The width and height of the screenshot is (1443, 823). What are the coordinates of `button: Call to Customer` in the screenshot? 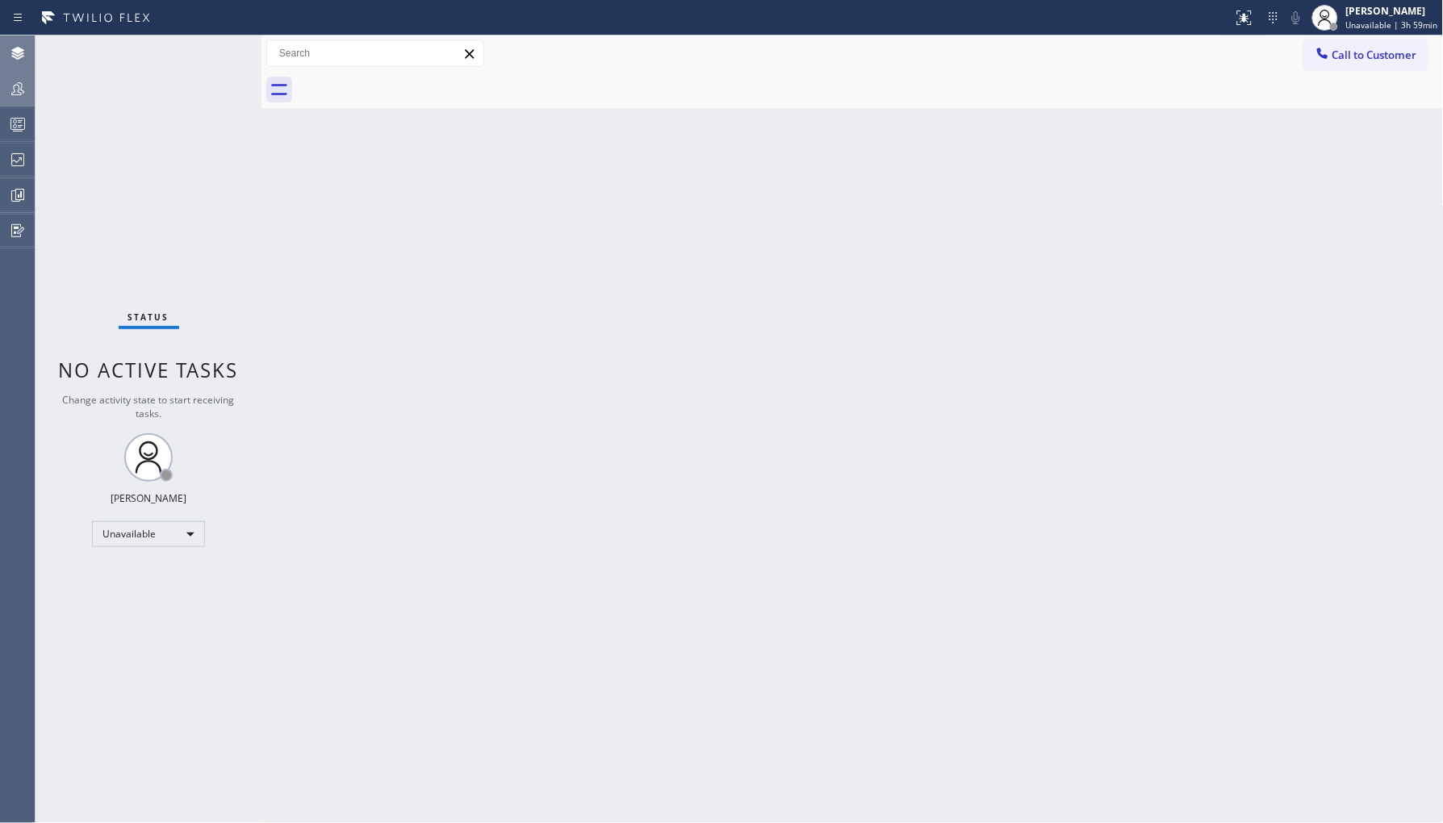 It's located at (1365, 55).